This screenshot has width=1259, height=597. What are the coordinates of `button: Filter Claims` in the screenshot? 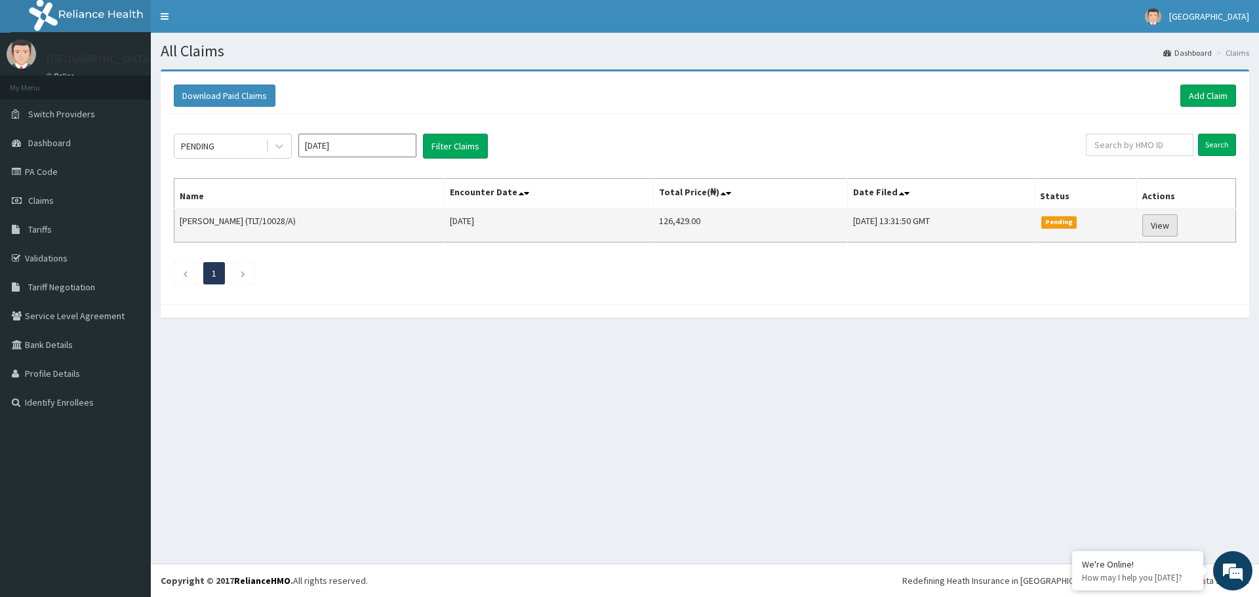 It's located at (455, 146).